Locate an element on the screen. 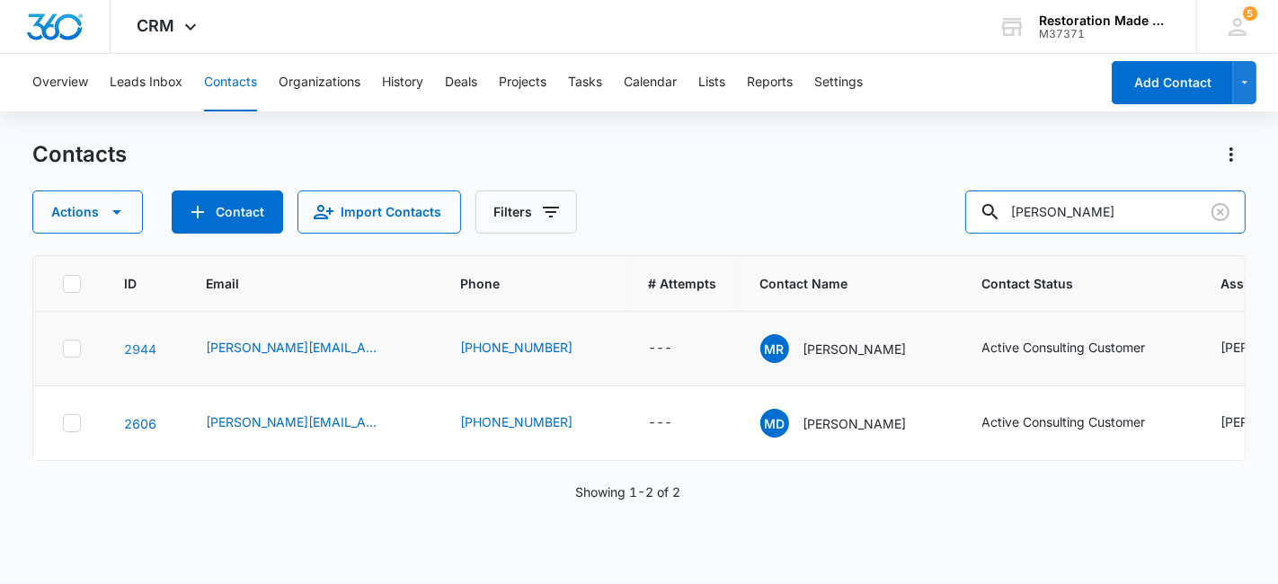 The width and height of the screenshot is (1278, 584). span: Contact Status is located at coordinates (1067, 283).